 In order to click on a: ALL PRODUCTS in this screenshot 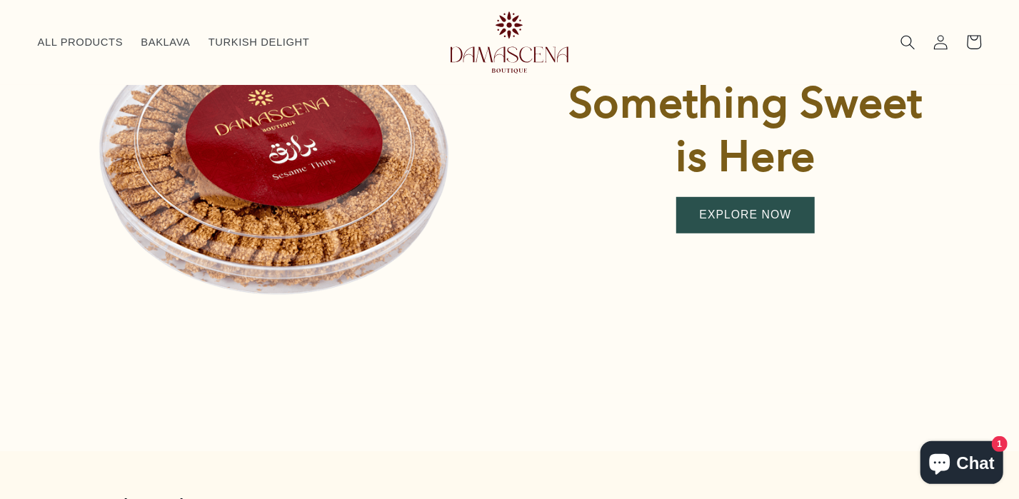, I will do `click(80, 42)`.